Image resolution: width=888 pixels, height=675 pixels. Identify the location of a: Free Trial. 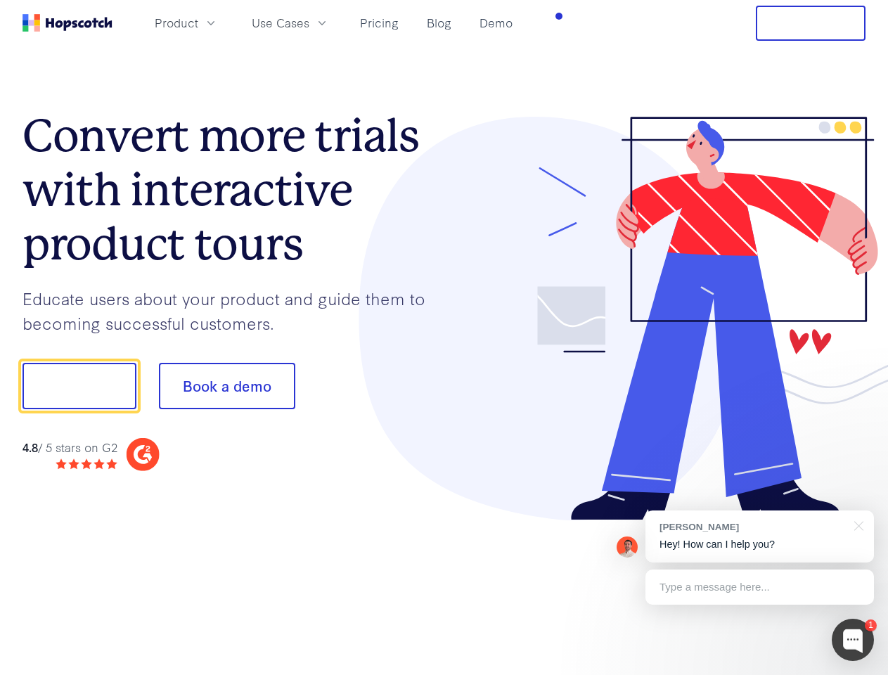
(811, 23).